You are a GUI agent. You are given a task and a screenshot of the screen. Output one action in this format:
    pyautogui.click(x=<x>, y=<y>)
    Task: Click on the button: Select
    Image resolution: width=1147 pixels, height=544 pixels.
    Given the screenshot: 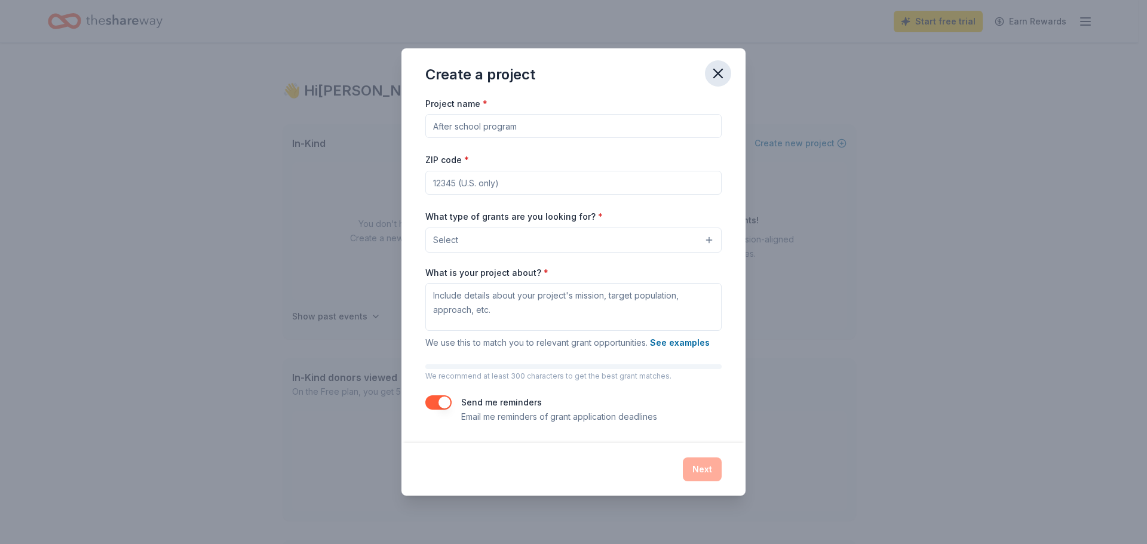 What is the action you would take?
    pyautogui.click(x=573, y=240)
    